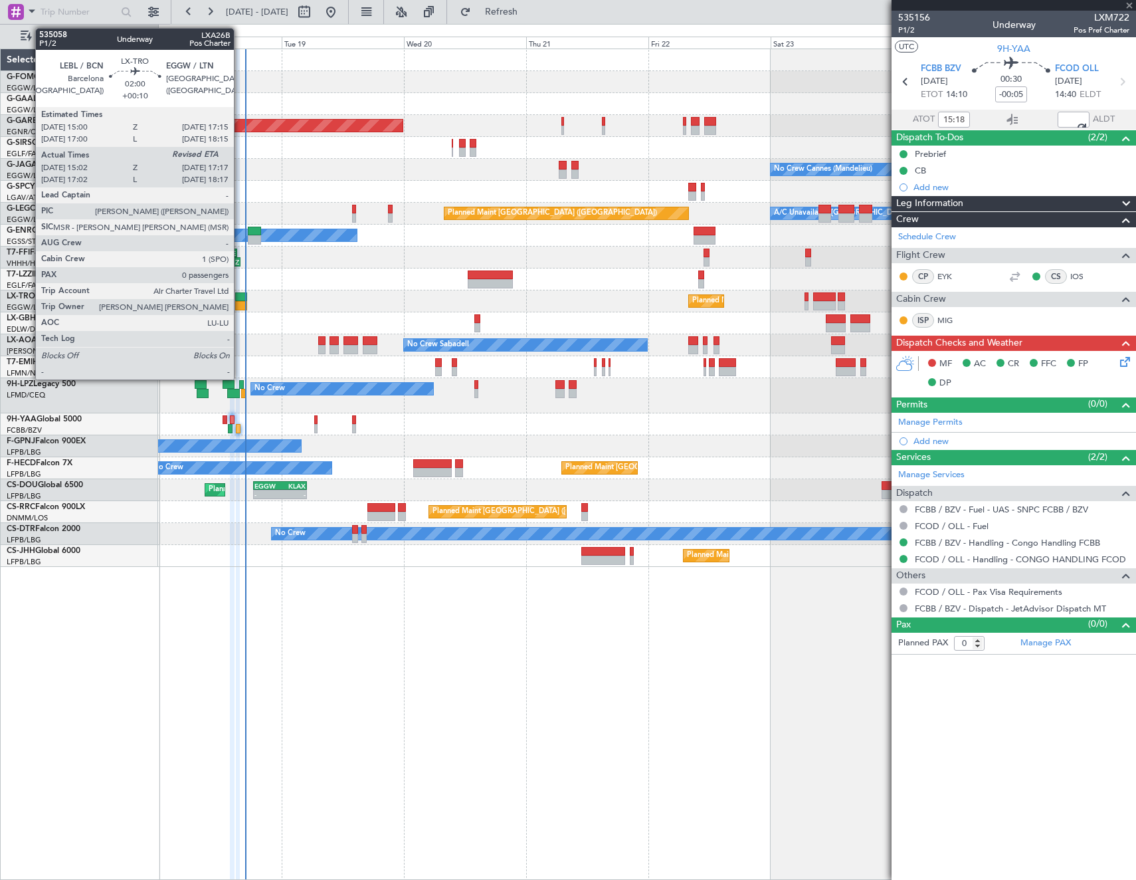 The image size is (1136, 880). I want to click on a: G-FOMOGlobal 6000, so click(46, 77).